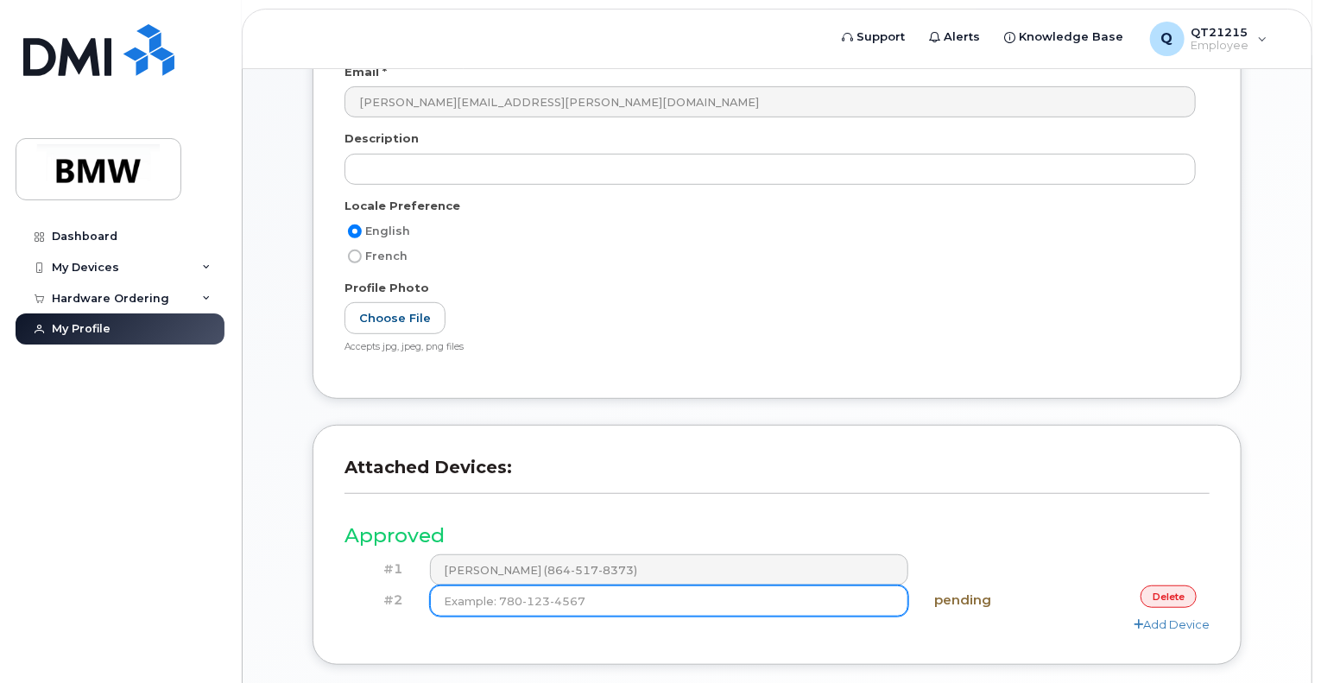  What do you see at coordinates (669, 601) in the screenshot?
I see `input: Example: 780-123-4567` at bounding box center [669, 601].